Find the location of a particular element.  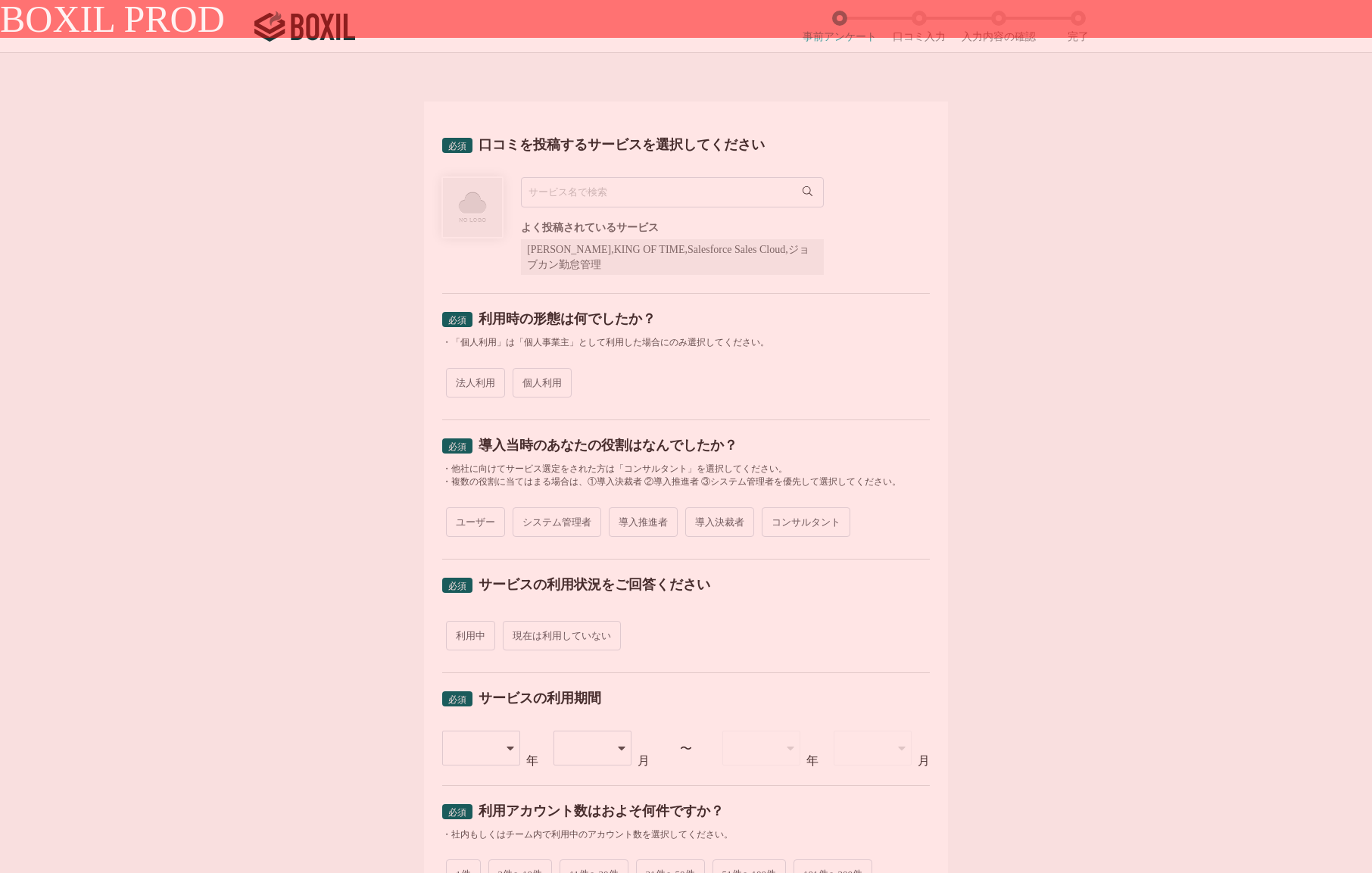

span: 個人利用 is located at coordinates (542, 383).